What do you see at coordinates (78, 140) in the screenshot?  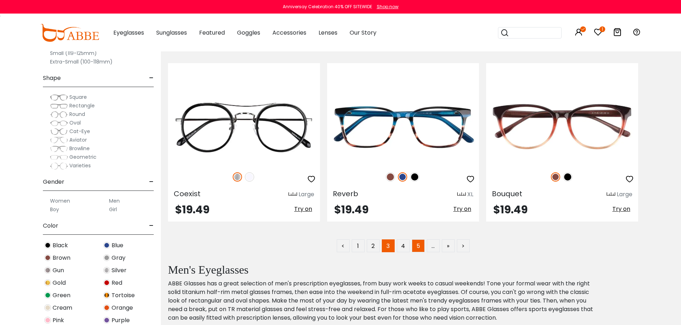 I see `span: Aviator` at bounding box center [78, 140].